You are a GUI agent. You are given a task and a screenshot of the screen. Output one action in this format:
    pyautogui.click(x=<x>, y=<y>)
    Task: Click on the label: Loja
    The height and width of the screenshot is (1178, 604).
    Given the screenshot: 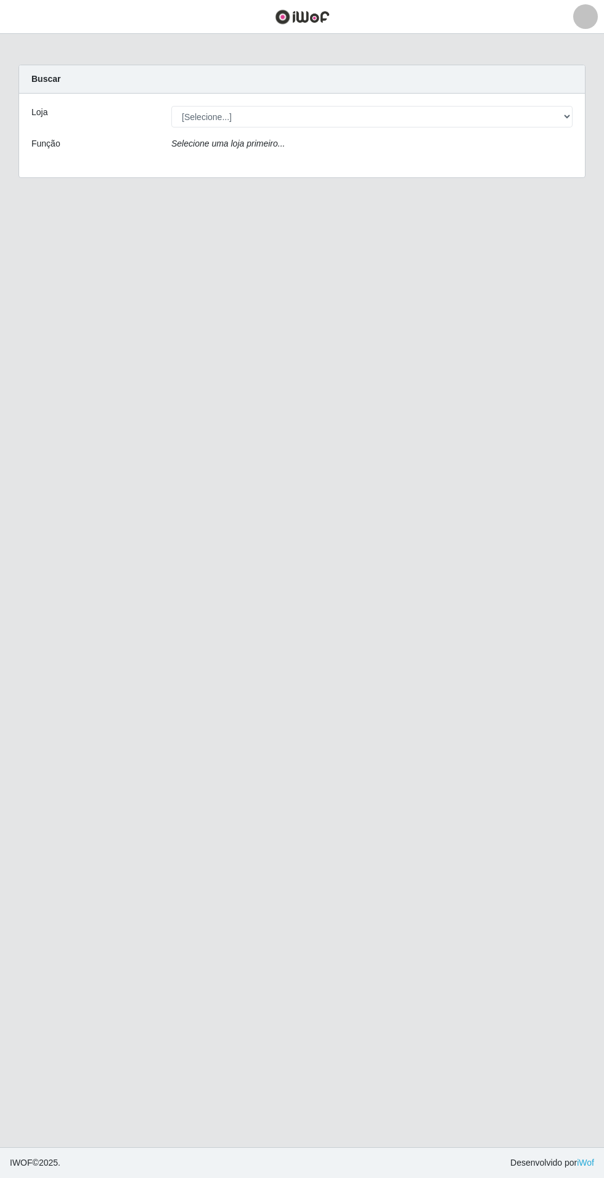 What is the action you would take?
    pyautogui.click(x=39, y=112)
    